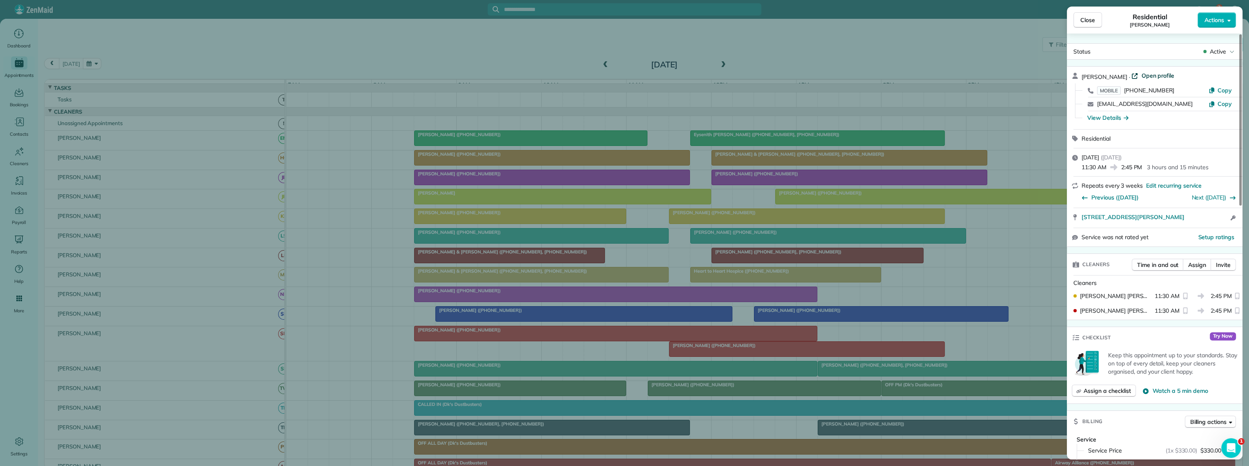 This screenshot has width=1249, height=466. What do you see at coordinates (1241, 441) in the screenshot?
I see `span: 1` at bounding box center [1241, 441].